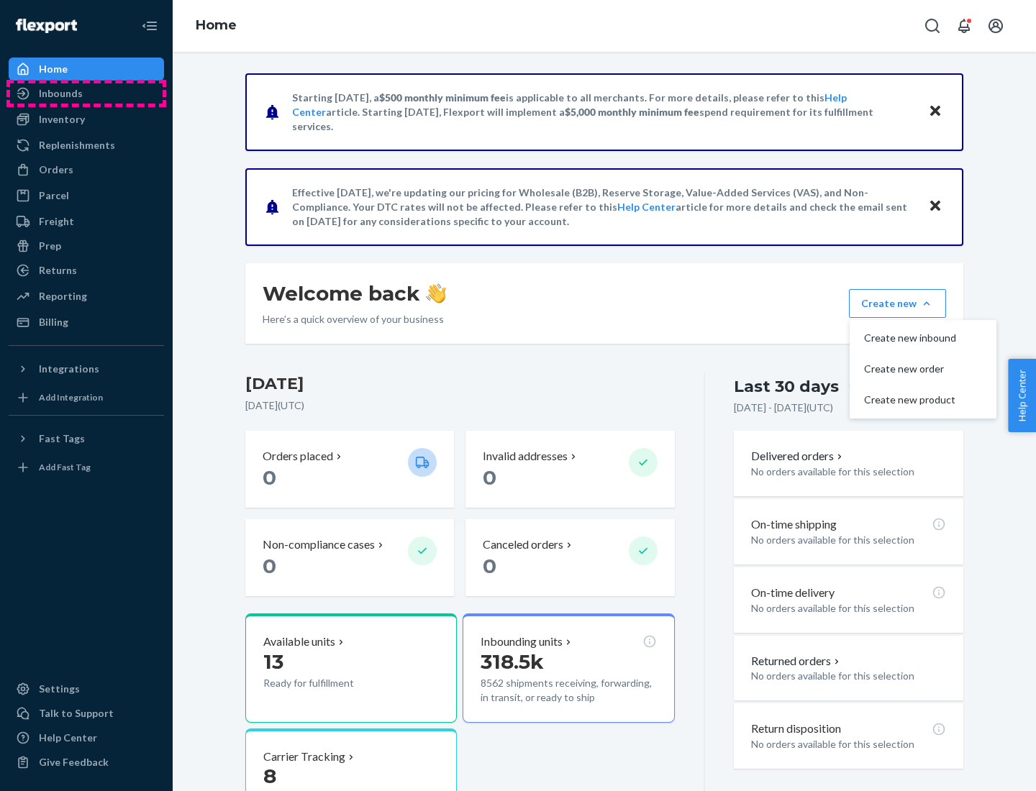  I want to click on span: Help Center, so click(1022, 396).